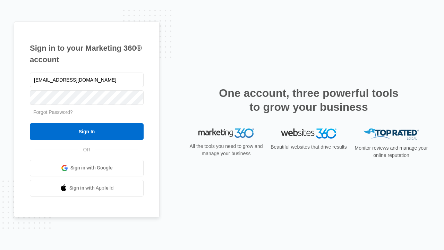 The height and width of the screenshot is (250, 444). What do you see at coordinates (308, 133) in the screenshot?
I see `img: Websites 360` at bounding box center [308, 133].